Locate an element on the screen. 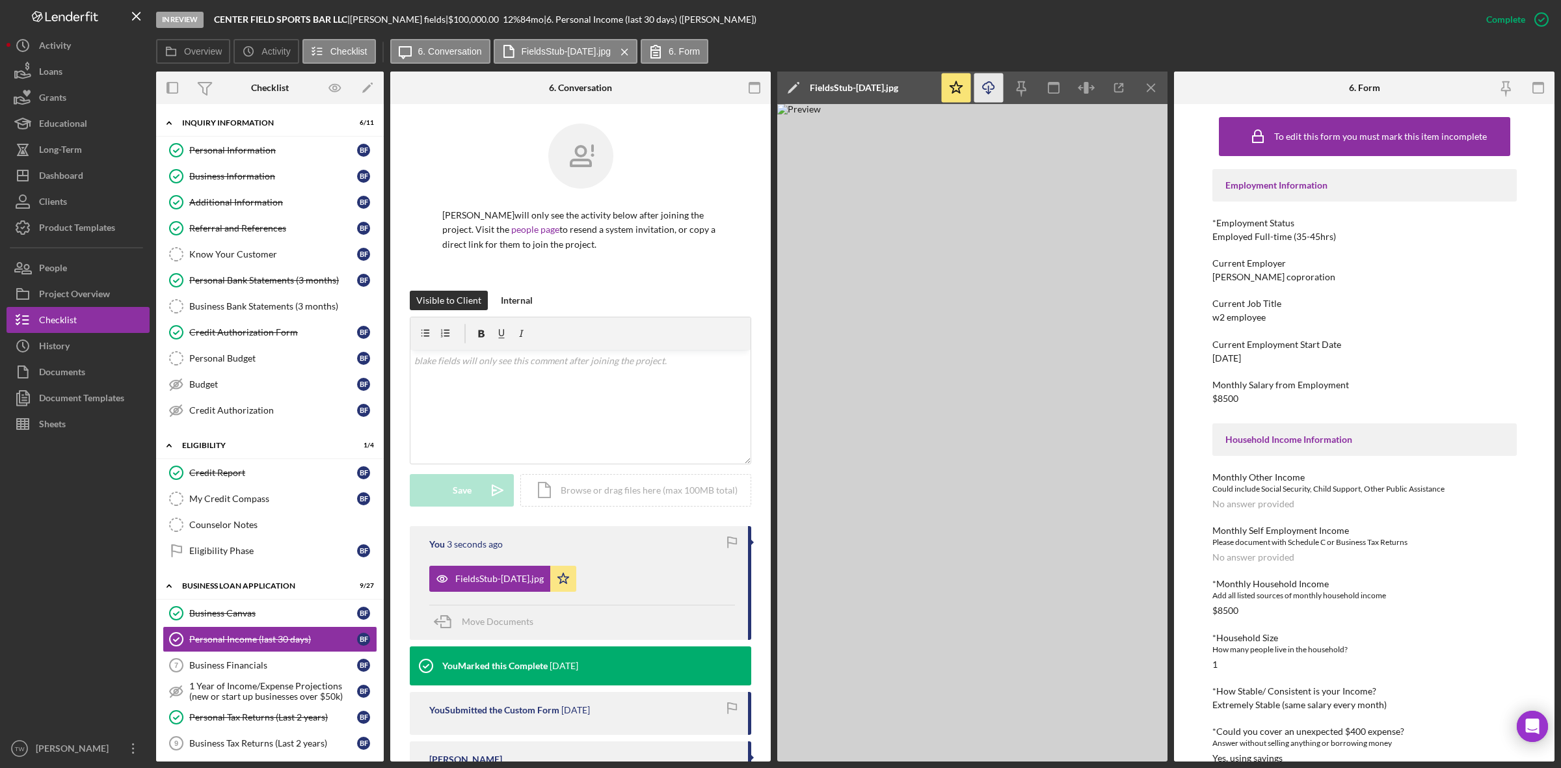  button: Complete is located at coordinates (1514, 20).